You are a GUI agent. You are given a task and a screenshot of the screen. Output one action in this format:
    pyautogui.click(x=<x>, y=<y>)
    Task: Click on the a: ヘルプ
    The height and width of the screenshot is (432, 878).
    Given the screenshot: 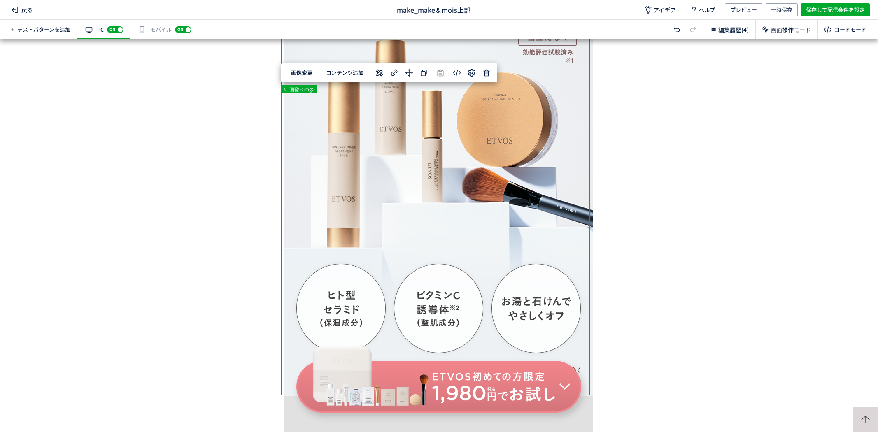 What is the action you would take?
    pyautogui.click(x=701, y=10)
    